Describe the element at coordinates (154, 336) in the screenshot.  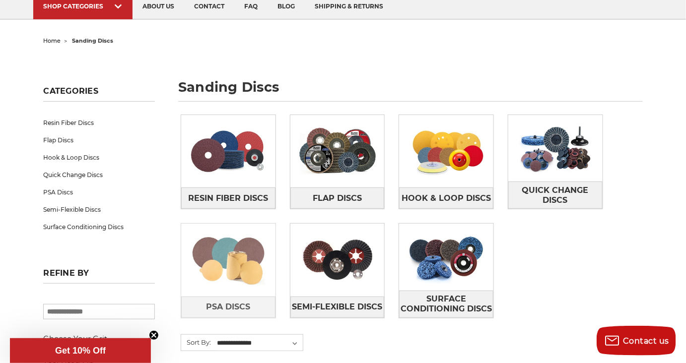
I see `button: Close teaser` at that location.